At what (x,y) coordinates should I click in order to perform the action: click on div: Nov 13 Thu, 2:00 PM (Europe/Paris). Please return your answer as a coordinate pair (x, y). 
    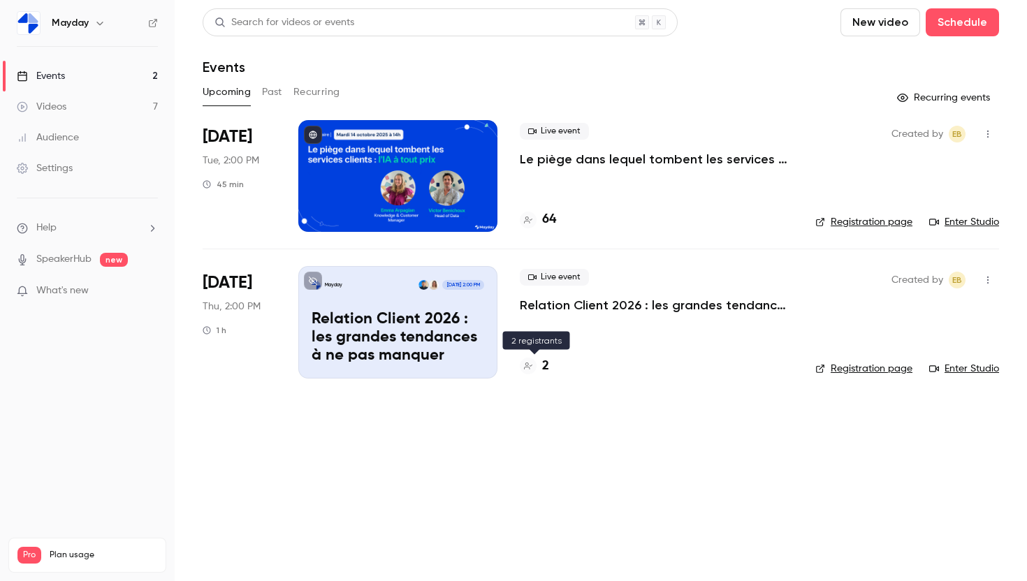
    Looking at the image, I should click on (239, 322).